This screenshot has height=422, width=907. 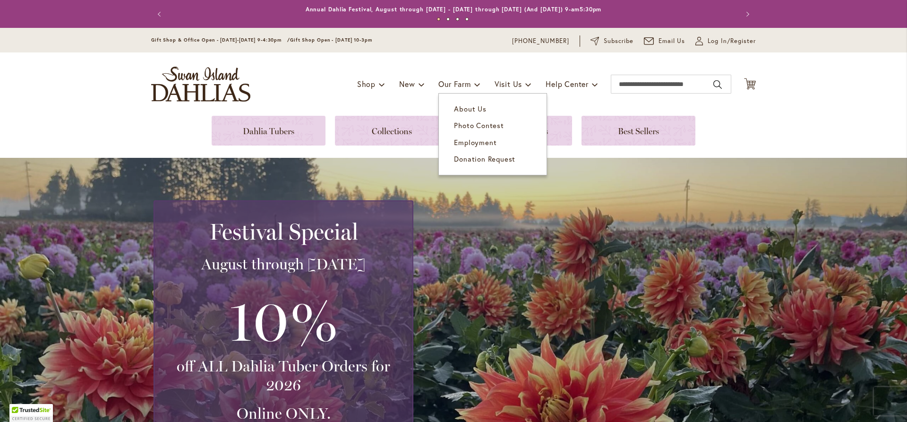 I want to click on a: store logo, so click(x=201, y=84).